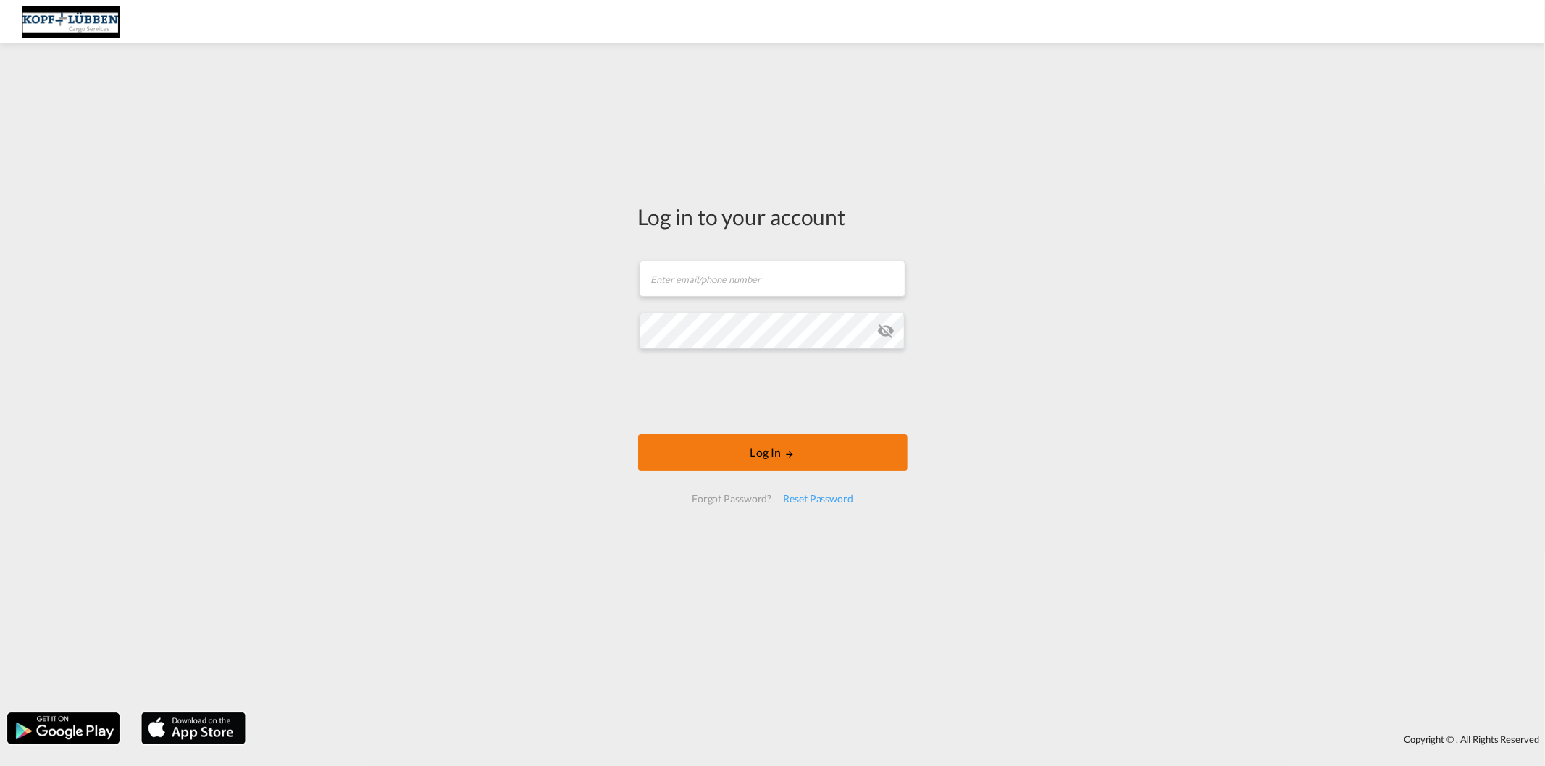  What do you see at coordinates (899, 740) in the screenshot?
I see `div: Copyright © . All Rights Reserved` at bounding box center [899, 740].